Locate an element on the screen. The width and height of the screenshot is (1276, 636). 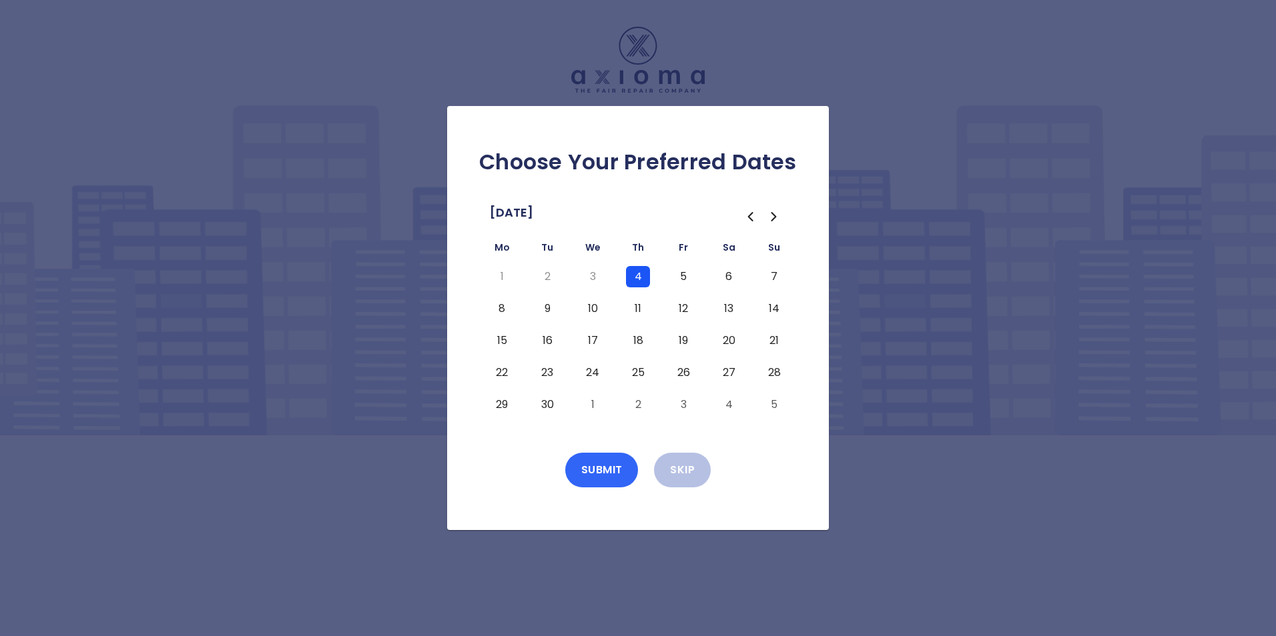
table: September 2025 is located at coordinates (638, 330).